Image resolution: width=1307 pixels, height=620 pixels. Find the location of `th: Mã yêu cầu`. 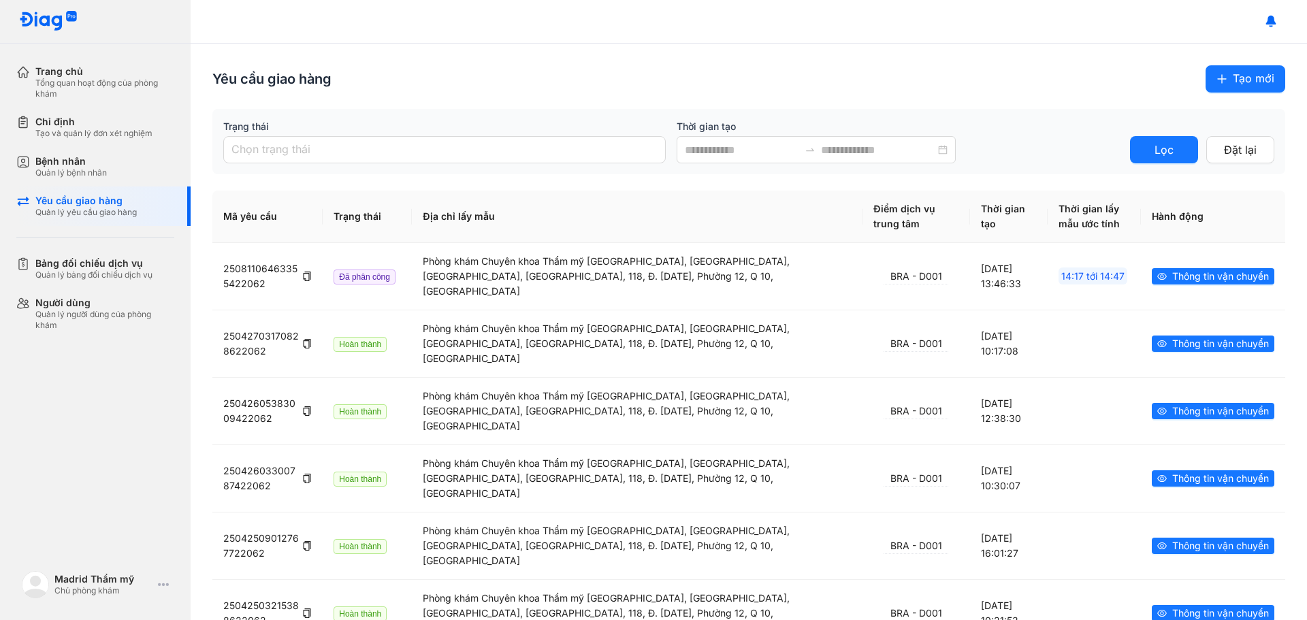

th: Mã yêu cầu is located at coordinates (267, 216).